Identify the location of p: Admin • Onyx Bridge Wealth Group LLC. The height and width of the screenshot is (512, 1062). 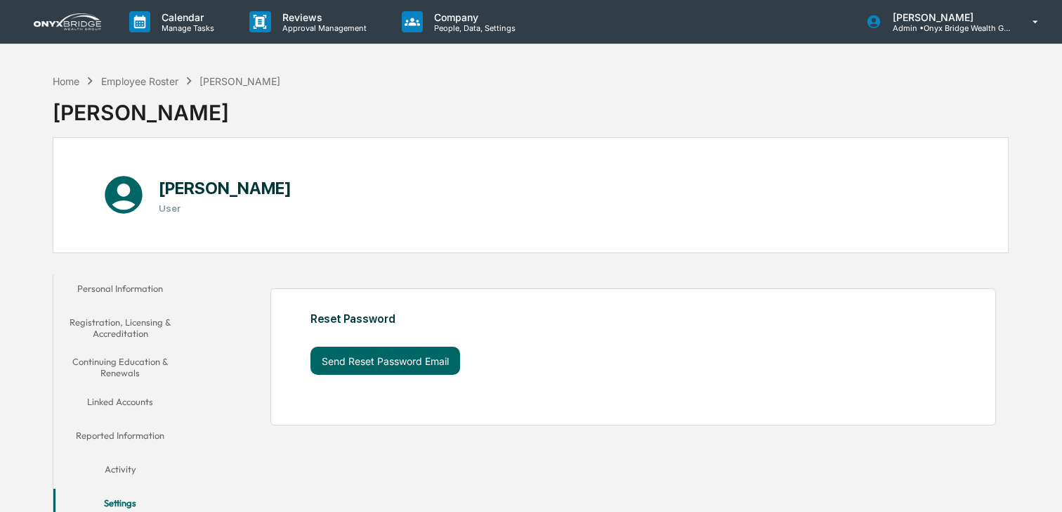
(947, 28).